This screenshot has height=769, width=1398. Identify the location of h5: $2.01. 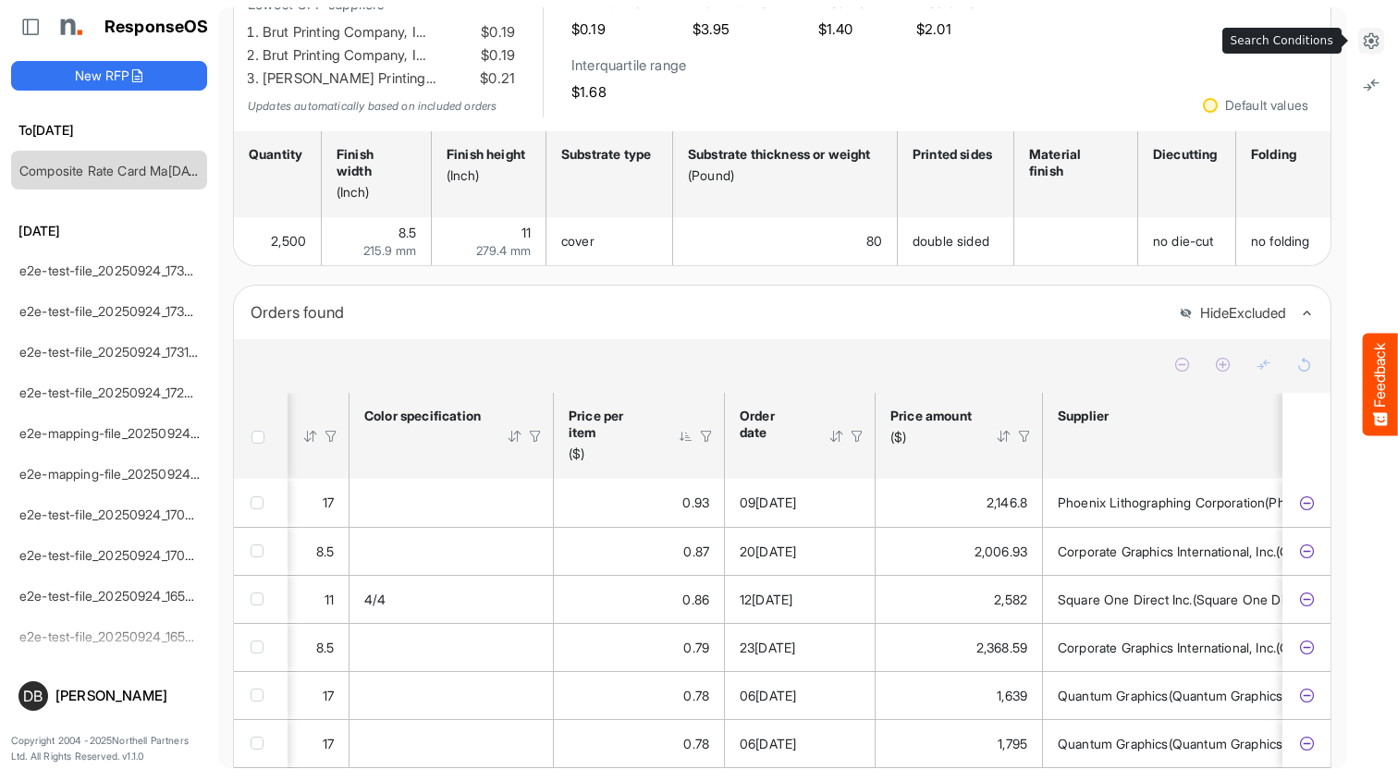
(955, 29).